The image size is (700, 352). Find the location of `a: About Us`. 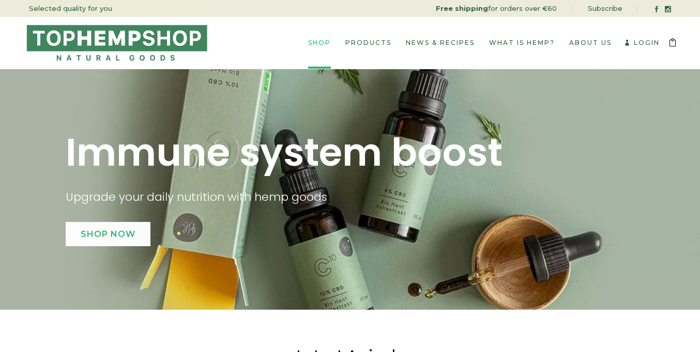

a: About Us is located at coordinates (590, 43).